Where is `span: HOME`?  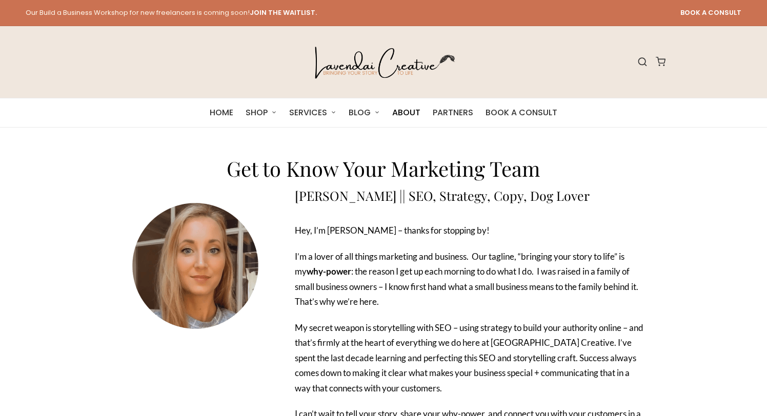
span: HOME is located at coordinates (221, 113).